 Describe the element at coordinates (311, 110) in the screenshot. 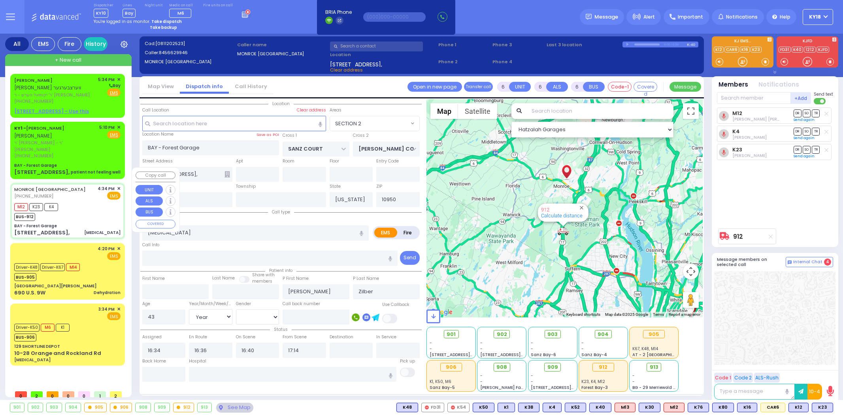

I see `label: Clear address` at that location.